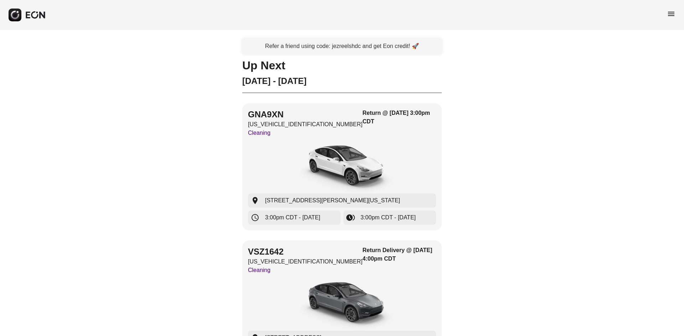 The width and height of the screenshot is (684, 336). I want to click on div: Refer a friend using code: jezreelshdc and get Eon credit! 🚀, so click(342, 46).